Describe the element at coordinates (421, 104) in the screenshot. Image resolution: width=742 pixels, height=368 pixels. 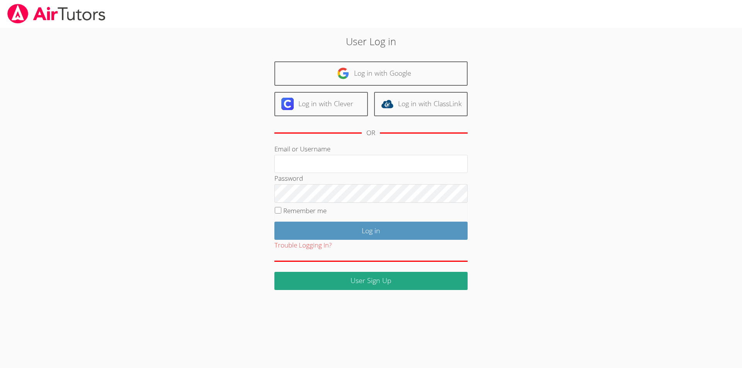
I see `a: Log in with ClassLink` at that location.